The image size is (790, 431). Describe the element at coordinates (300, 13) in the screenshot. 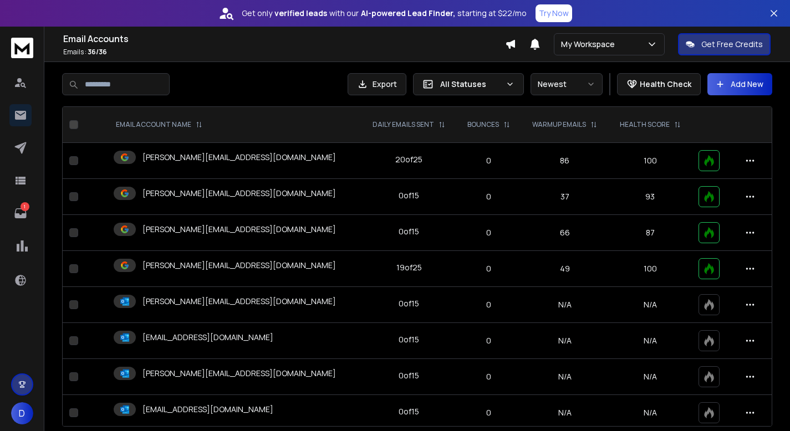

I see `strong: verified leads` at that location.